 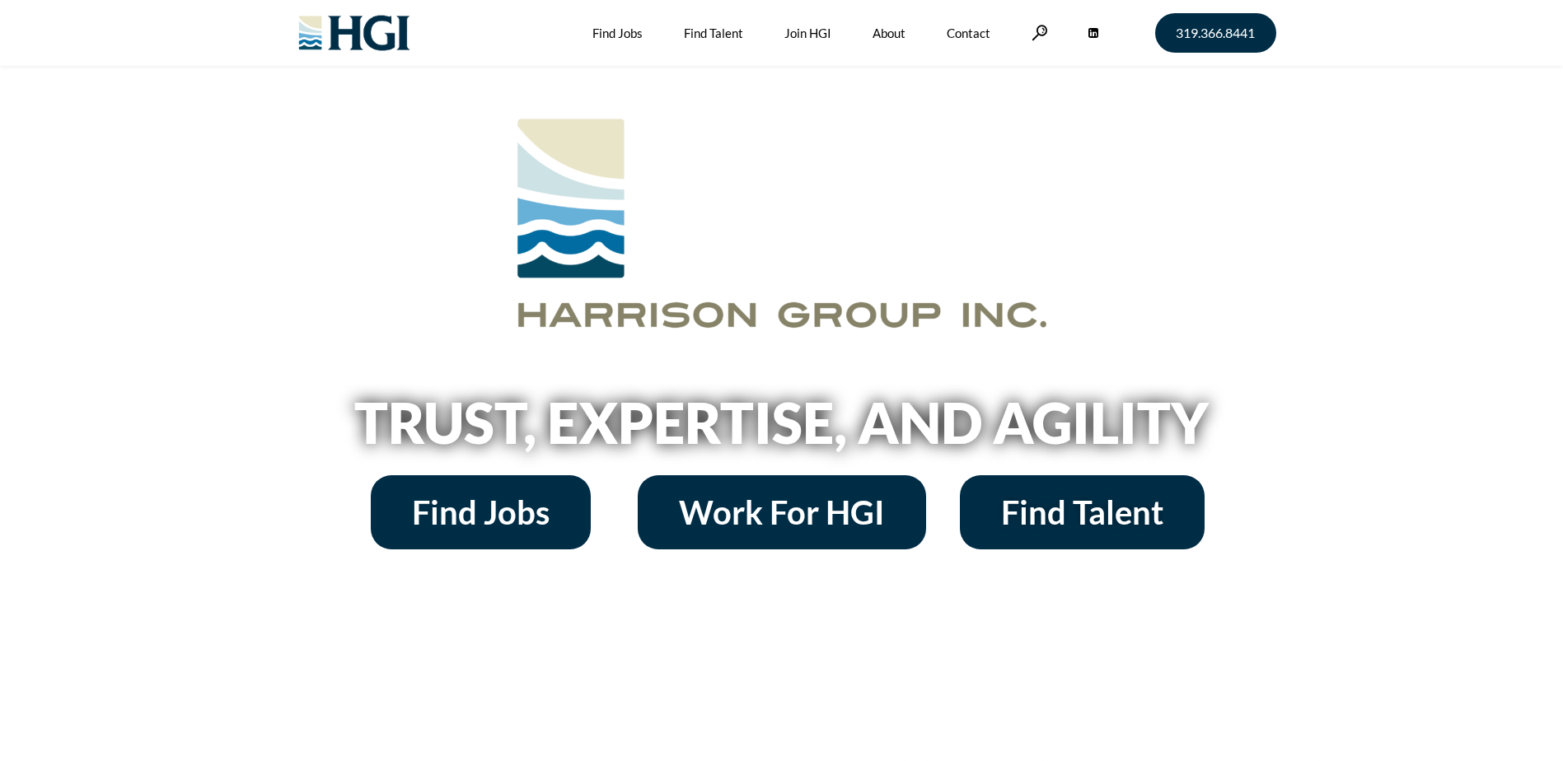 I want to click on span: Find Jobs, so click(x=480, y=512).